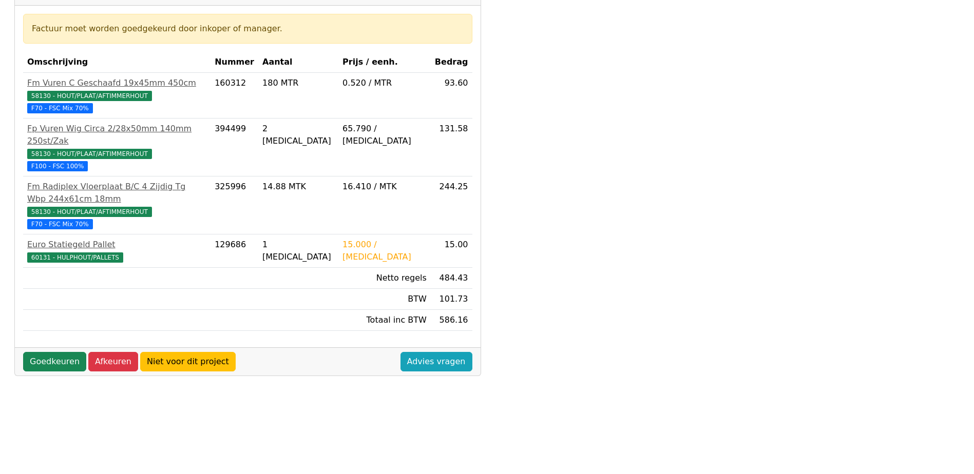  Describe the element at coordinates (113, 362) in the screenshot. I see `a: Afkeuren` at that location.